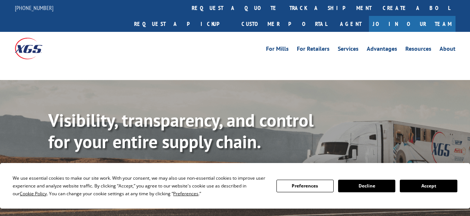 The height and width of the screenshot is (216, 470). Describe the element at coordinates (418, 50) in the screenshot. I see `a: Resources` at that location.